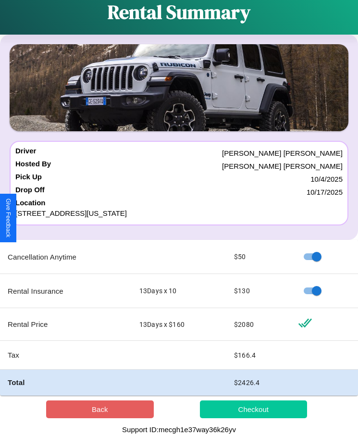 The image size is (358, 436). What do you see at coordinates (28, 179) in the screenshot?
I see `h4: Pick Up` at bounding box center [28, 179].